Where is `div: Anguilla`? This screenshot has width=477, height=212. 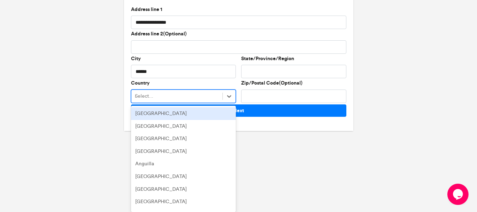
div: Anguilla is located at coordinates (184, 164).